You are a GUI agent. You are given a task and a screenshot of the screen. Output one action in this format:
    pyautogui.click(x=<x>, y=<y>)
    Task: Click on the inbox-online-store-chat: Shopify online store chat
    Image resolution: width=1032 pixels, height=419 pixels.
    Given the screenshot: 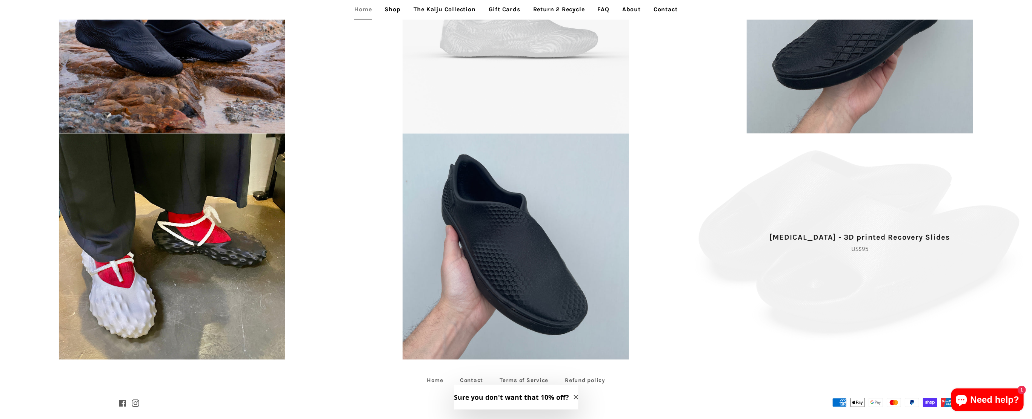 What is the action you would take?
    pyautogui.click(x=987, y=401)
    